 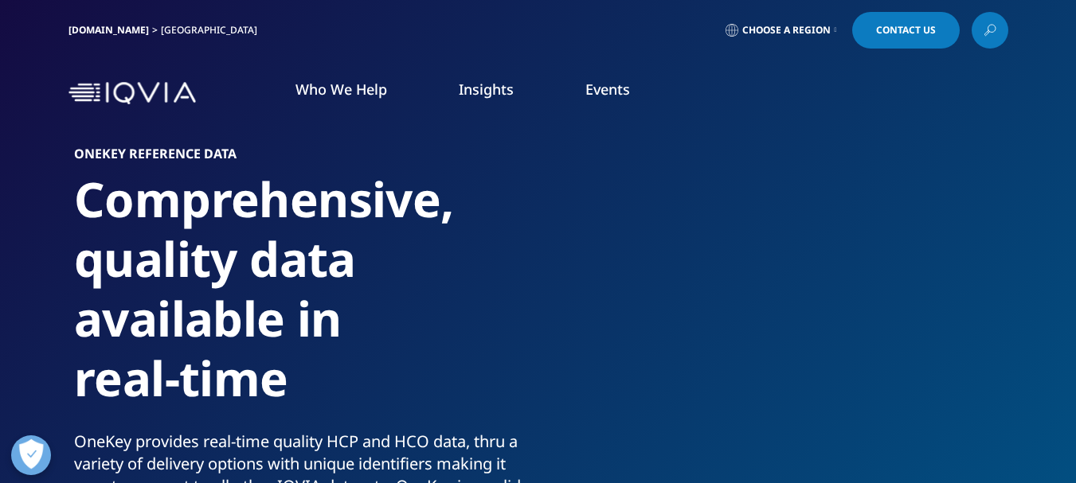 I want to click on img: 1308-businessman-checking-stock-market-data.jpg, so click(x=788, y=307).